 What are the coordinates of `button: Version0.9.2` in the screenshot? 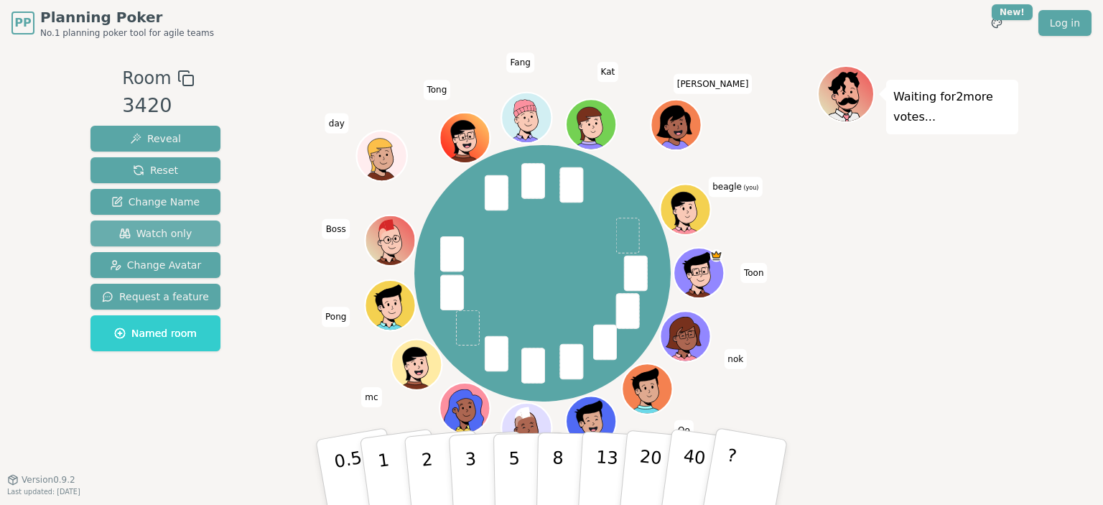 It's located at (41, 479).